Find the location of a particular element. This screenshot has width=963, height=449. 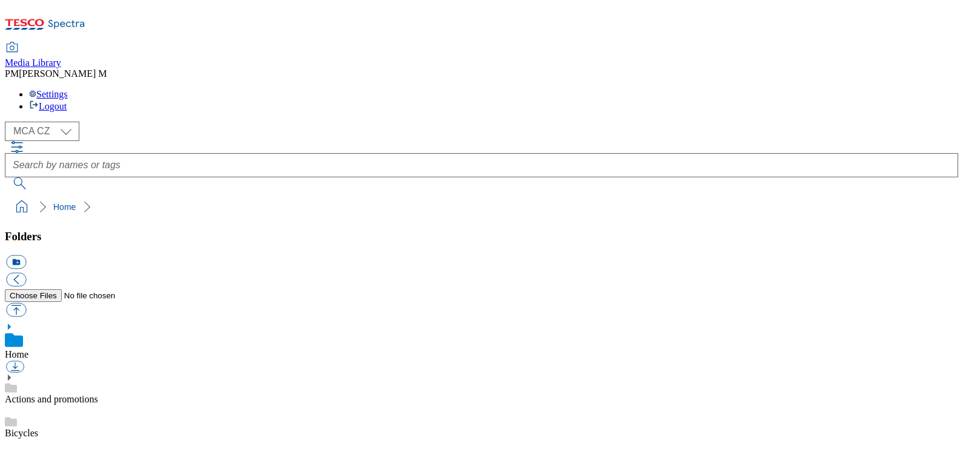

a: Actions and promotions is located at coordinates (51, 399).